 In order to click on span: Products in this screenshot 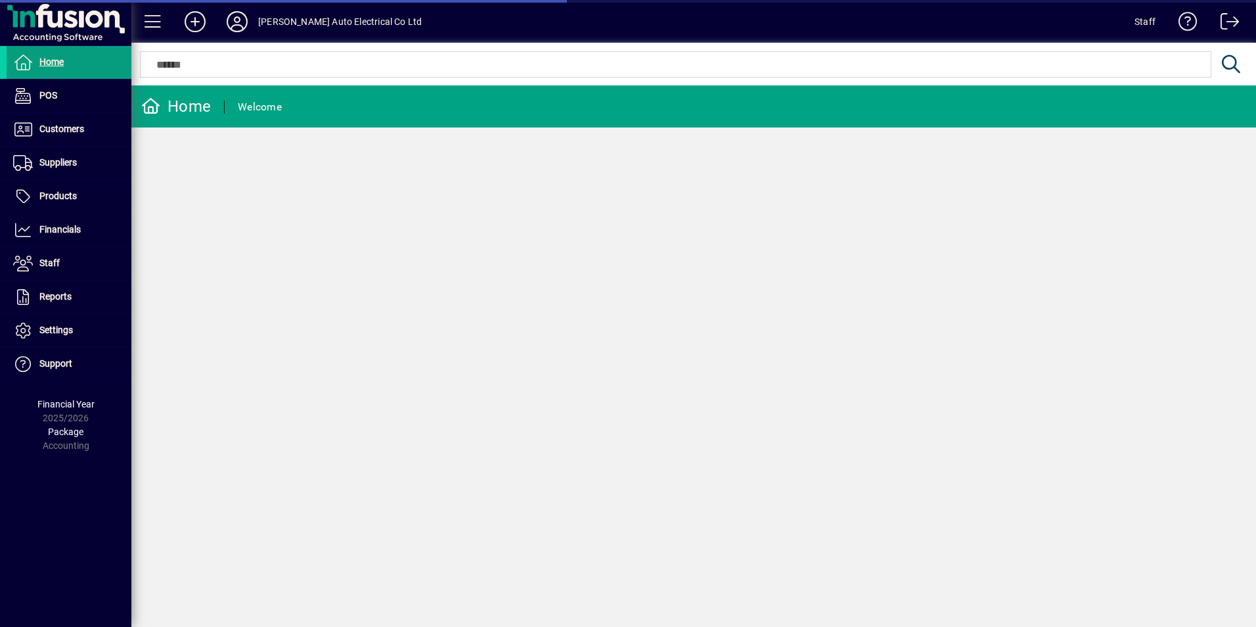, I will do `click(58, 196)`.